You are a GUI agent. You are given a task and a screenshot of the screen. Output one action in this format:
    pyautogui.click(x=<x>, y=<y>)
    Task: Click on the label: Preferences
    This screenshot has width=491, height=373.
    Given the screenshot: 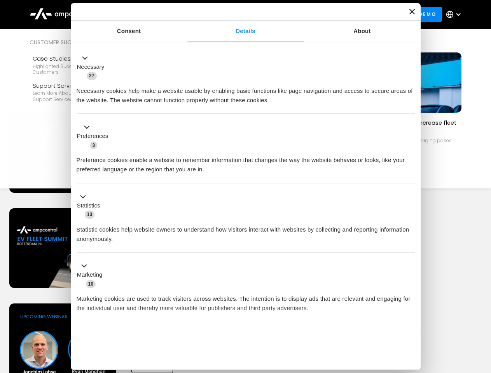 What is the action you would take?
    pyautogui.click(x=93, y=136)
    